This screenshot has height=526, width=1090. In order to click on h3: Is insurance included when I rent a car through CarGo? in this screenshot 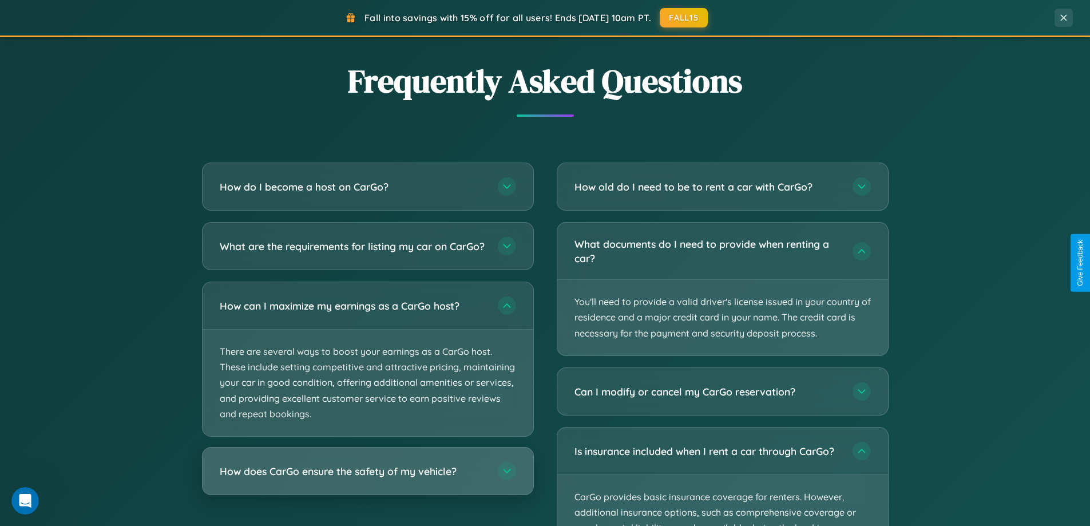, I will do `click(708, 451)`.